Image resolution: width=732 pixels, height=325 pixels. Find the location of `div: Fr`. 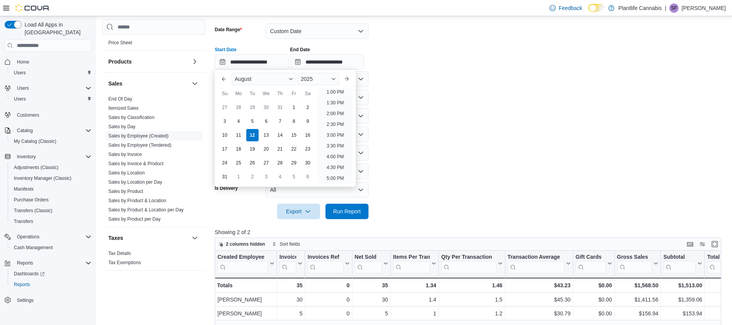

div: Fr is located at coordinates (294, 93).